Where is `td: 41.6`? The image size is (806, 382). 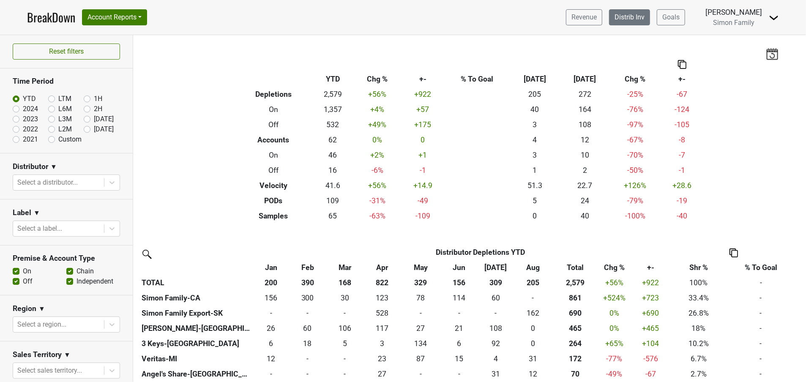
td: 41.6 is located at coordinates (333, 186).